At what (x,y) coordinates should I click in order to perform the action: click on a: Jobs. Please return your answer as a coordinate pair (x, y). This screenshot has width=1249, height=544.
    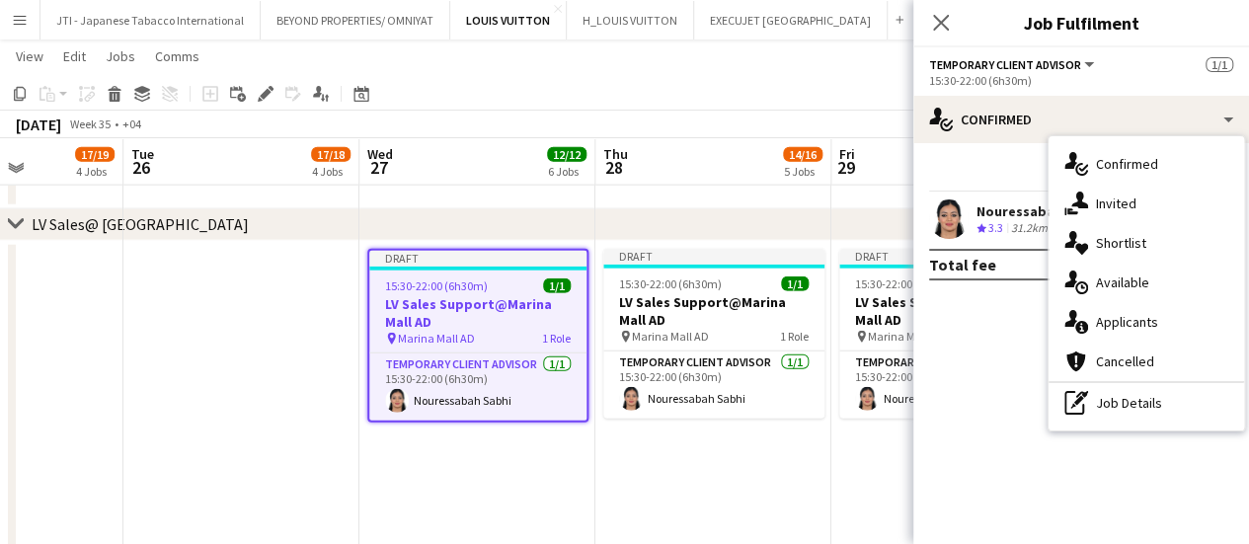
    Looking at the image, I should click on (120, 56).